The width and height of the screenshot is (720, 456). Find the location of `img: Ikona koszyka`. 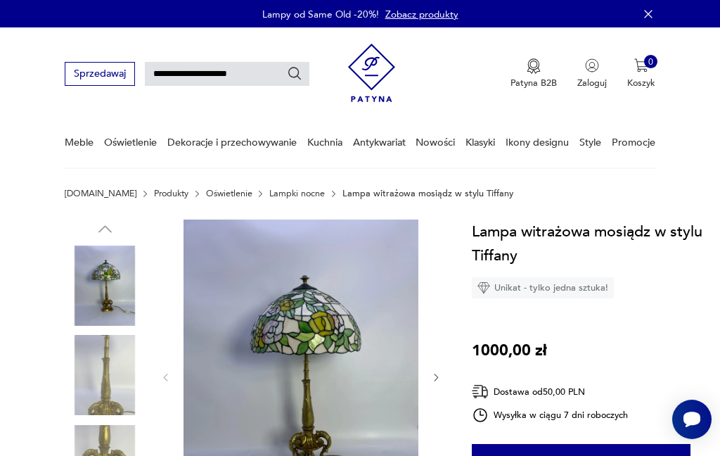

img: Ikona koszyka is located at coordinates (641, 65).